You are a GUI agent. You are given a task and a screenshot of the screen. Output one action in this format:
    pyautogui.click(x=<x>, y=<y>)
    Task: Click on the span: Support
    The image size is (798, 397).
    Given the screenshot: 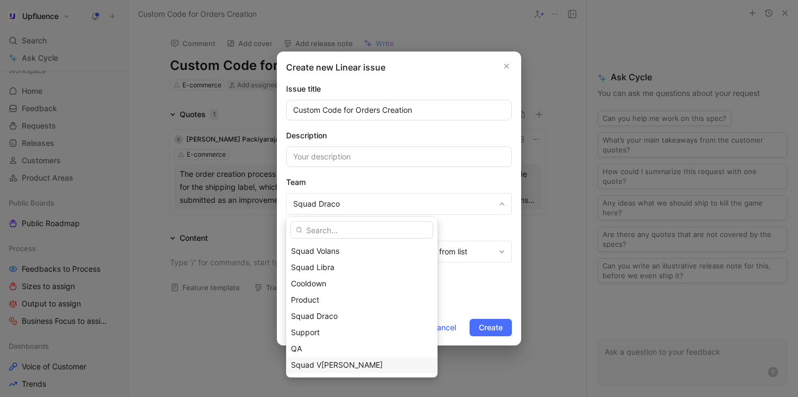 What is the action you would take?
    pyautogui.click(x=305, y=332)
    